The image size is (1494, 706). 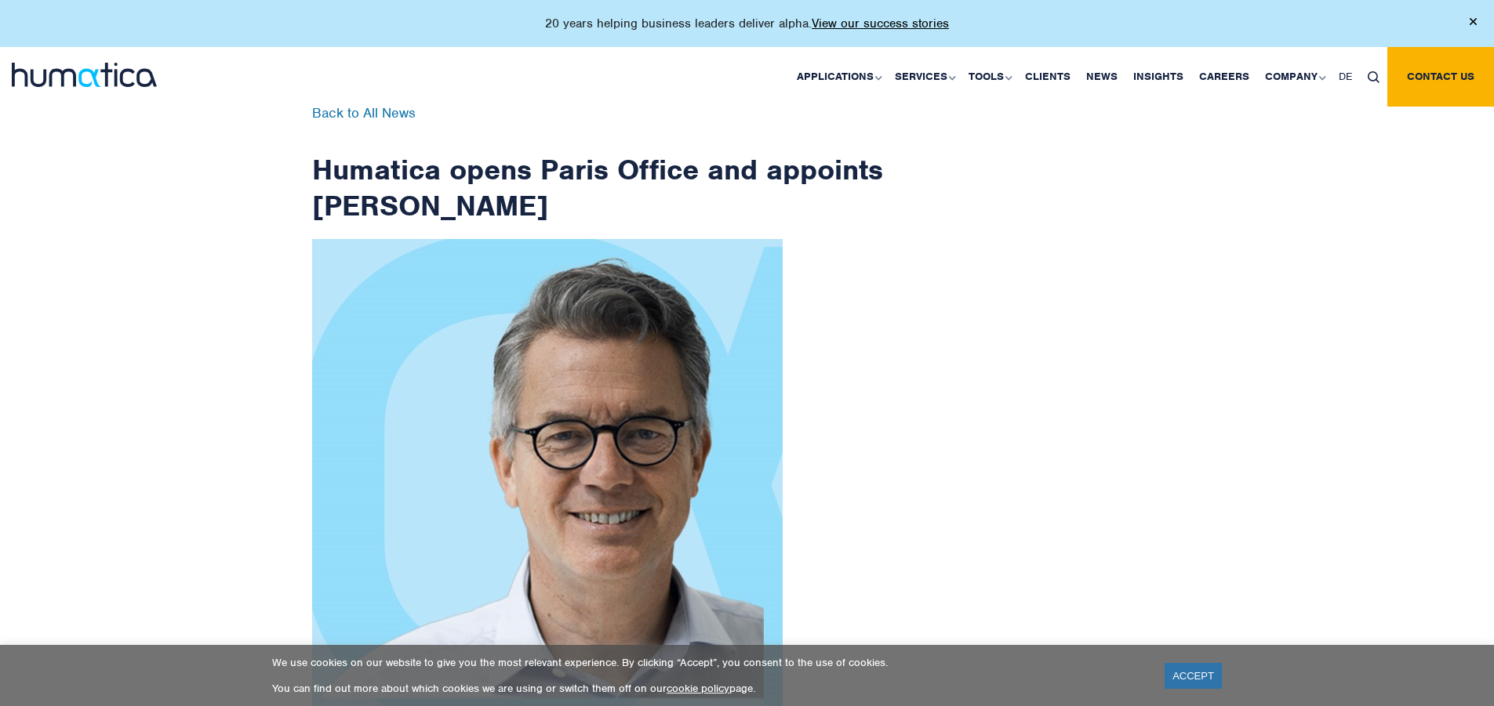 What do you see at coordinates (1373, 77) in the screenshot?
I see `img: search_icon` at bounding box center [1373, 77].